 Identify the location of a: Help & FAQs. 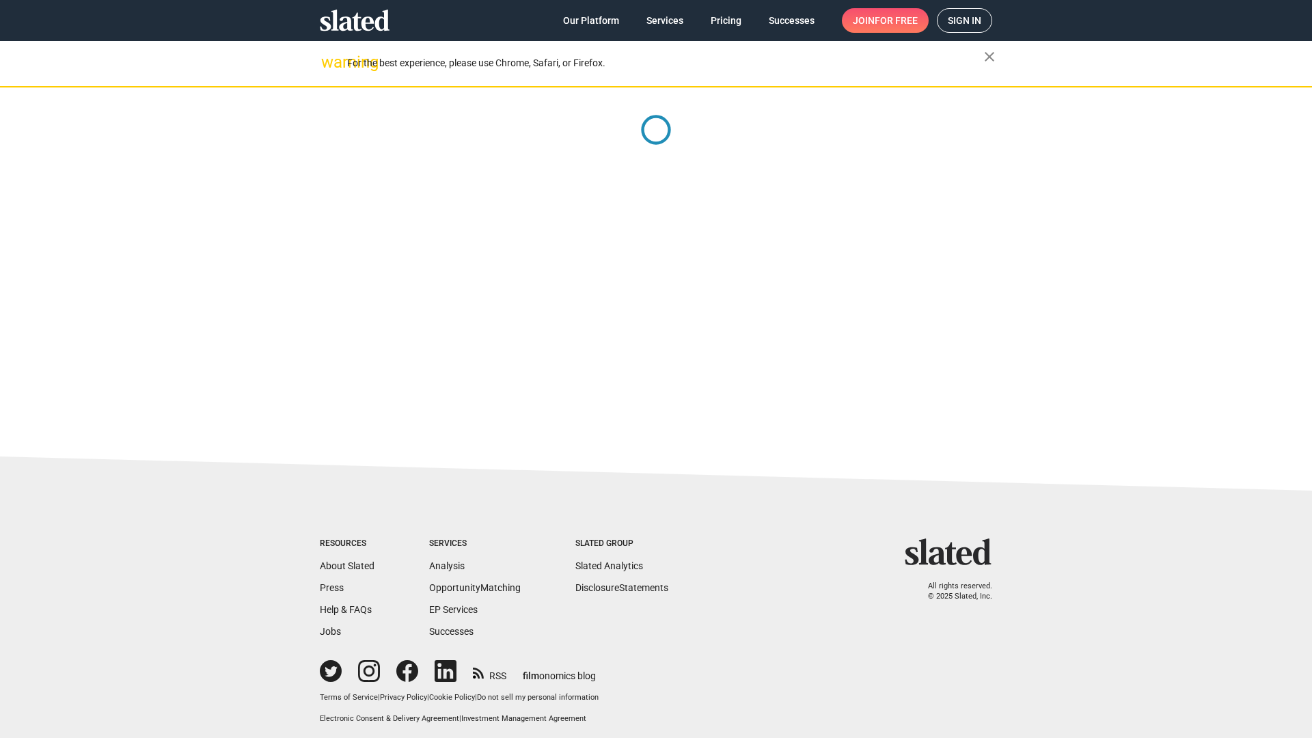
(346, 610).